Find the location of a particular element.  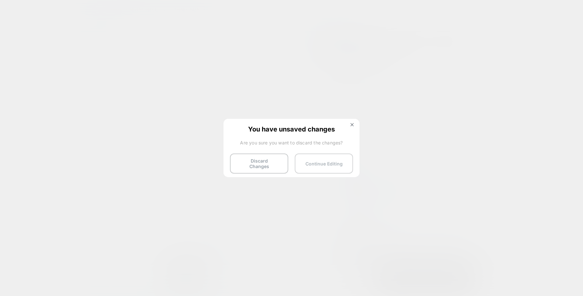

button: Continue Editing is located at coordinates (324, 164).